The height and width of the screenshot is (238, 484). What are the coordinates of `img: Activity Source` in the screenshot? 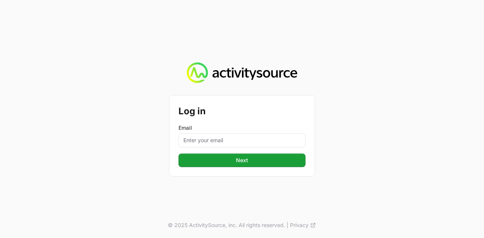 It's located at (241, 73).